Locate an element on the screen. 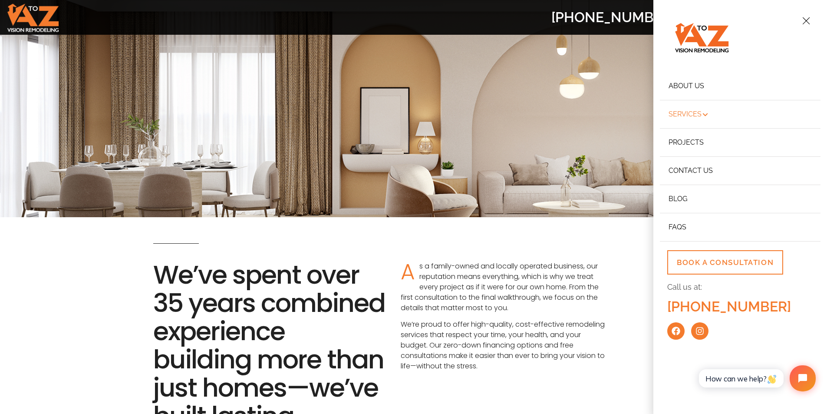 Image resolution: width=827 pixels, height=414 pixels. a: About Us is located at coordinates (740, 86).